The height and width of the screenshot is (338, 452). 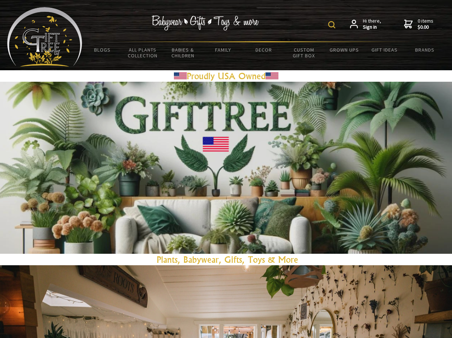 I want to click on a: Hi there,Sign in, so click(x=365, y=24).